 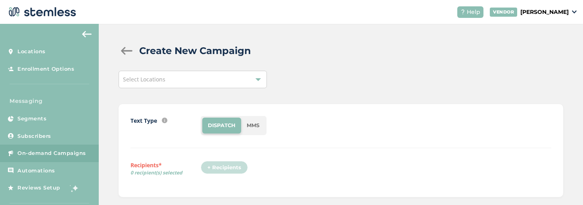 I want to click on div: Chat Widget, so click(x=563, y=186).